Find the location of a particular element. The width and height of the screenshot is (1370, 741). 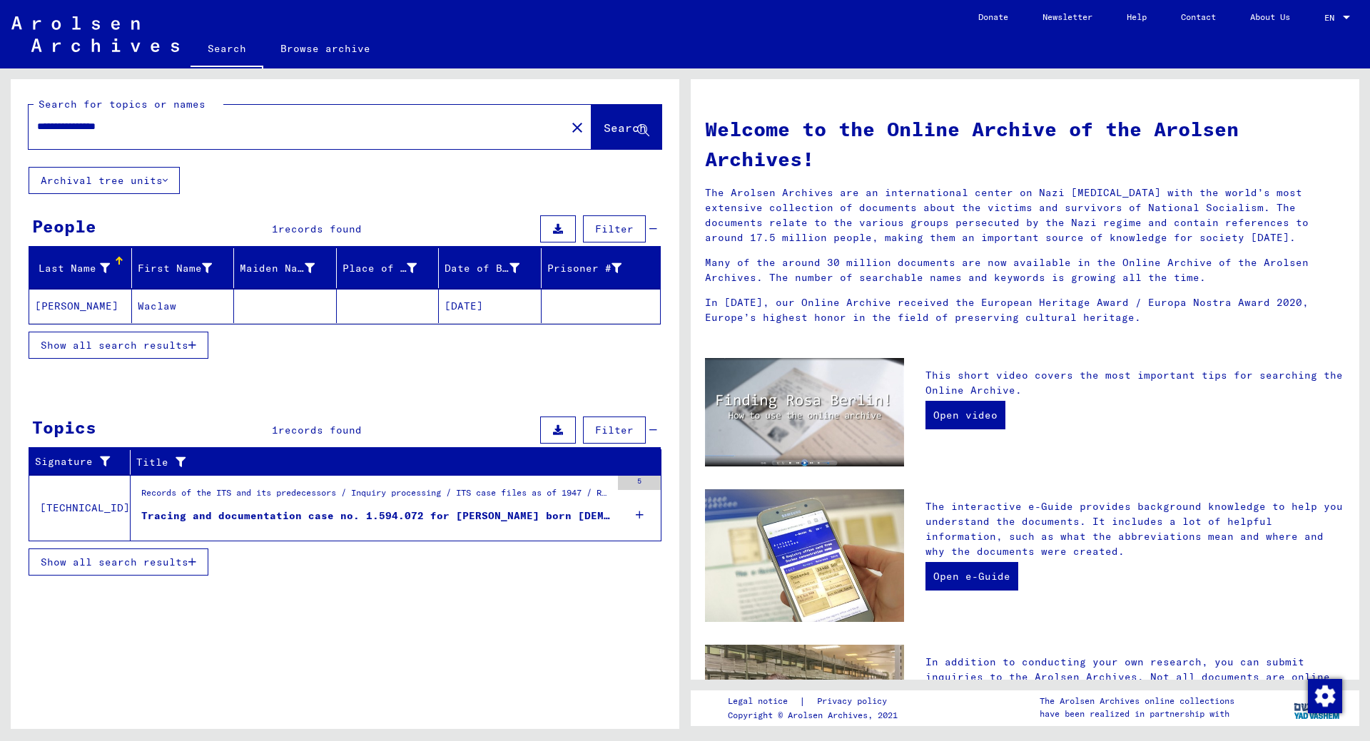

p: Many of the around 30 million documents are now available in the Online Archive of the Arolsen Ar... is located at coordinates (1025, 270).